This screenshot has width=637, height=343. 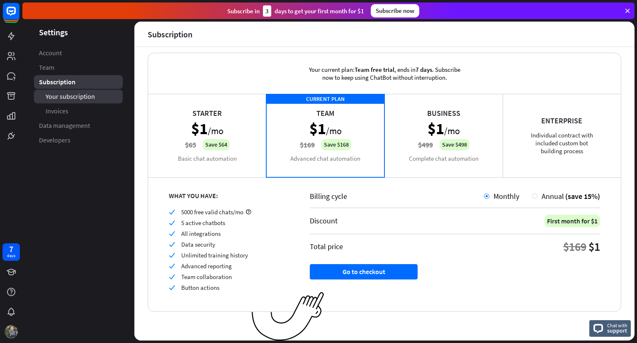 I want to click on div: Subscribe in days to get your first month for $1, so click(x=296, y=11).